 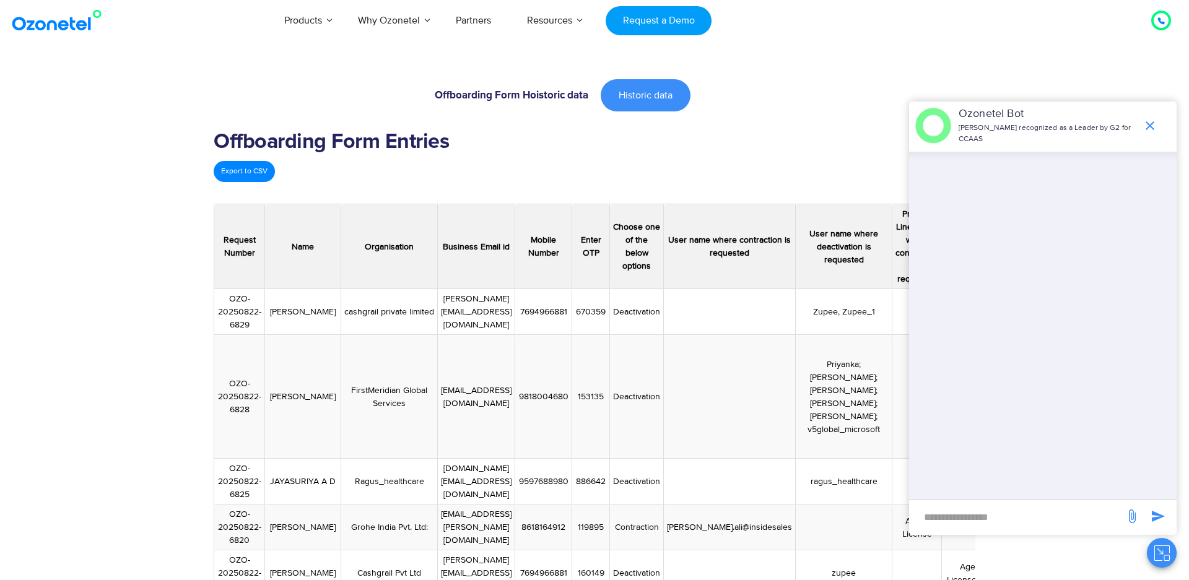 What do you see at coordinates (595, 142) in the screenshot?
I see `h2: Offboarding Form Entries` at bounding box center [595, 142].